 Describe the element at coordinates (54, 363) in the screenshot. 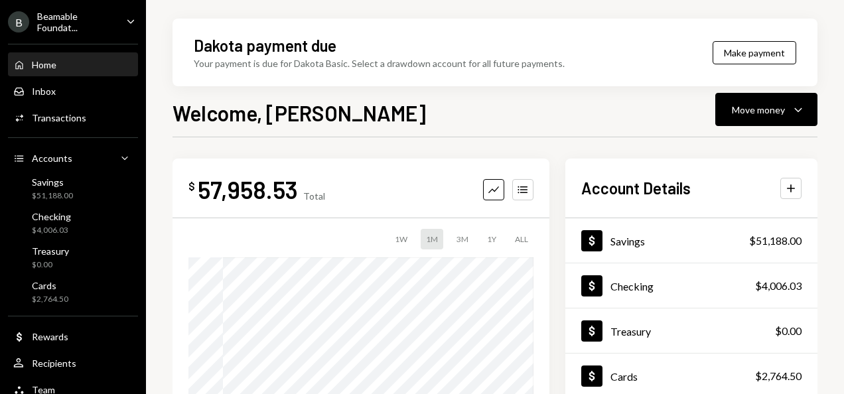

I see `div: Recipients` at that location.